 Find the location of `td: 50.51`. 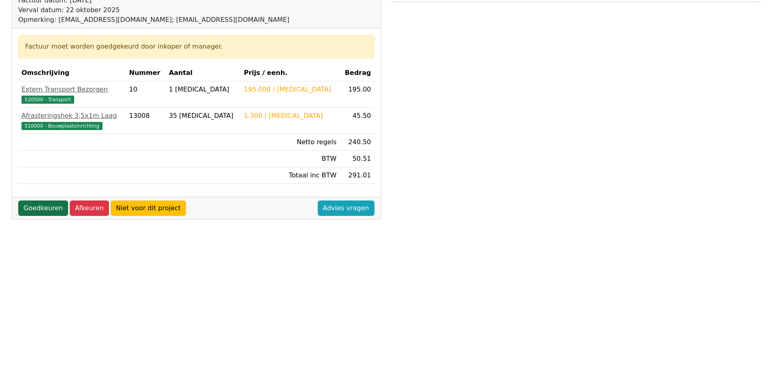

td: 50.51 is located at coordinates (357, 159).